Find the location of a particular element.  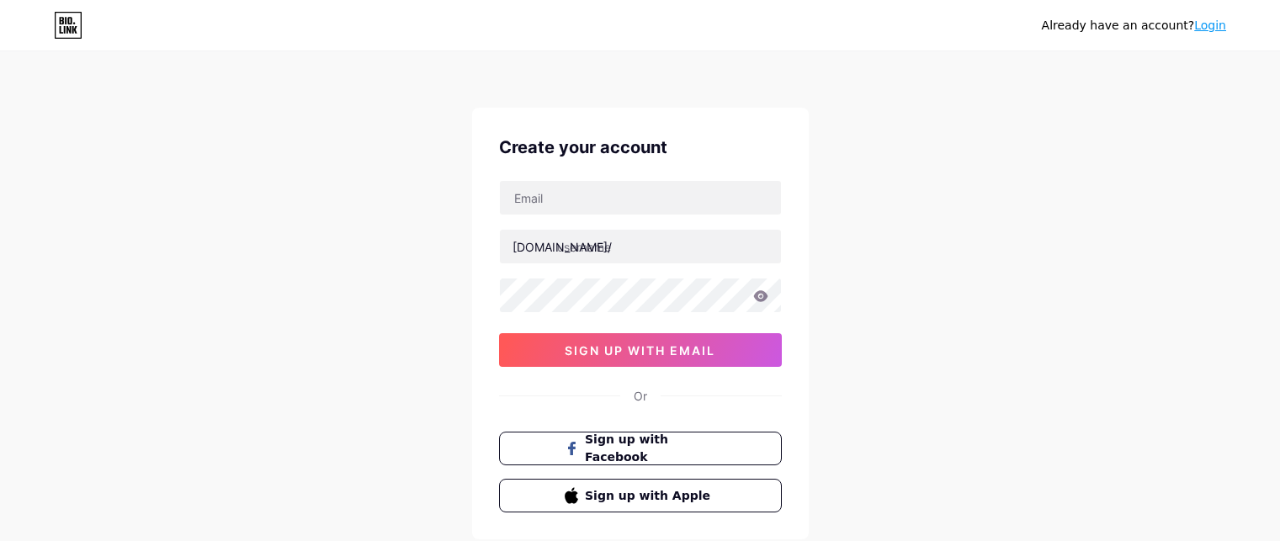

div: Or is located at coordinates (641, 396).